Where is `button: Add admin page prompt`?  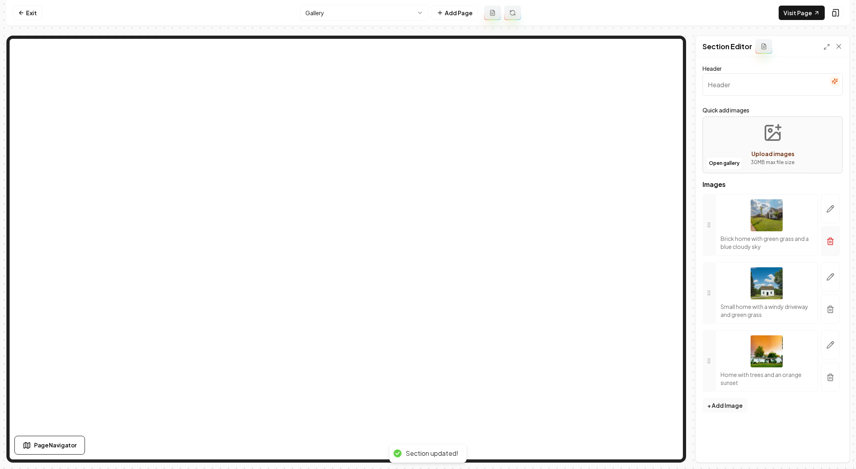
button: Add admin page prompt is located at coordinates (492, 13).